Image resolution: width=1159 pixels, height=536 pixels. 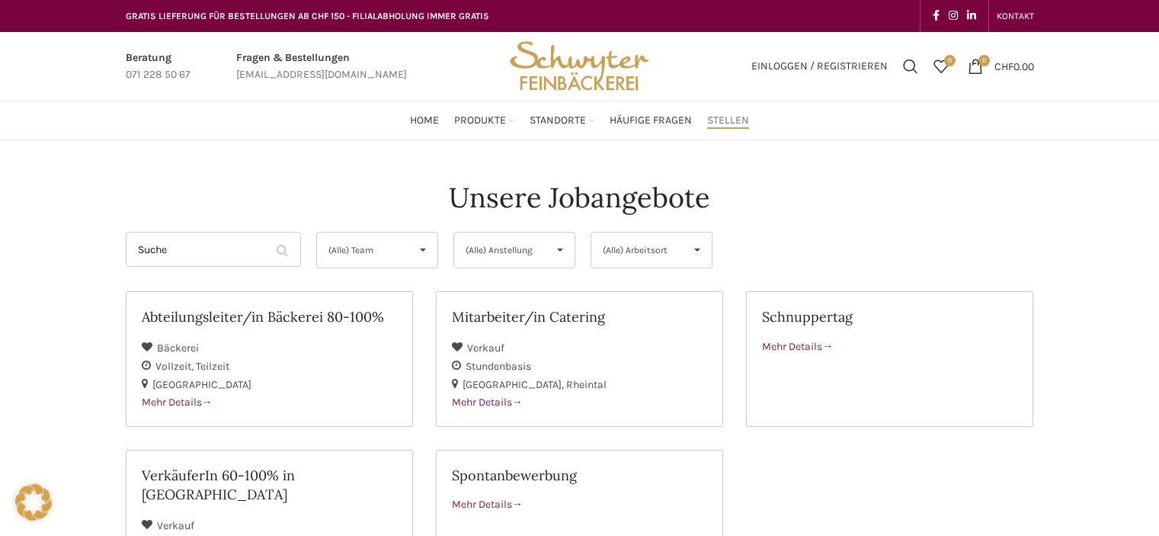 I want to click on h2: Schnuppertag, so click(x=889, y=316).